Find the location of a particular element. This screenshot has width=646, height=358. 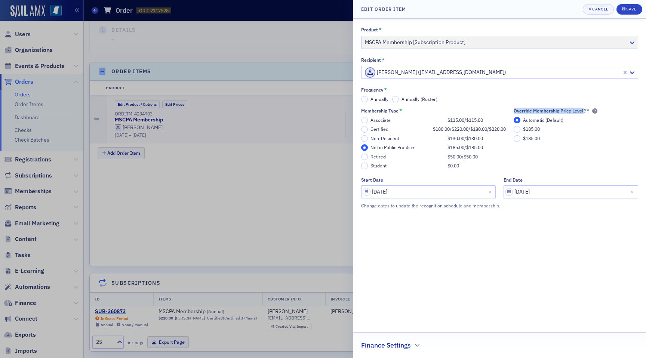

div: Override Membership Price Level? is located at coordinates (549, 111).